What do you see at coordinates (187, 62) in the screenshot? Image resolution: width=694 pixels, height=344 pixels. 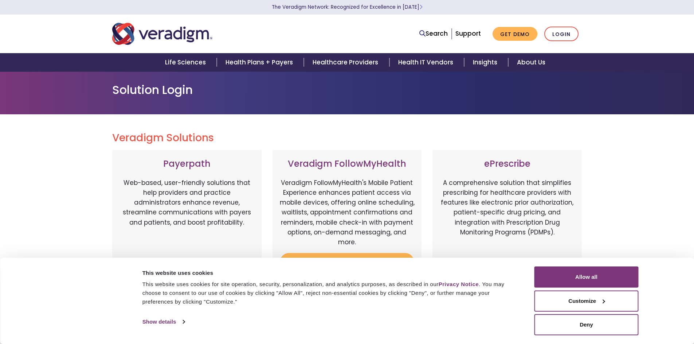 I see `a: Life Sciences` at bounding box center [187, 62].